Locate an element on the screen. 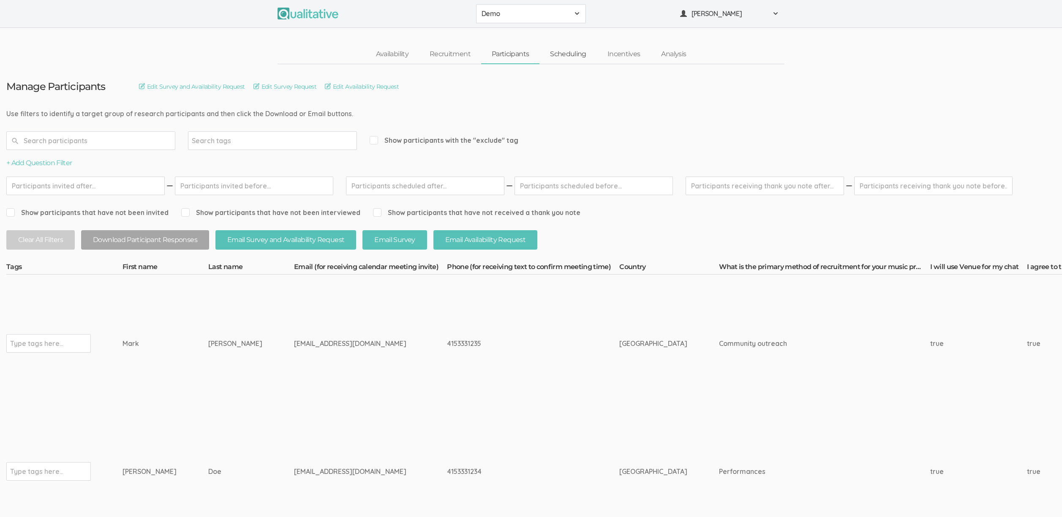 The width and height of the screenshot is (1062, 517). th: First name is located at coordinates (165, 268).